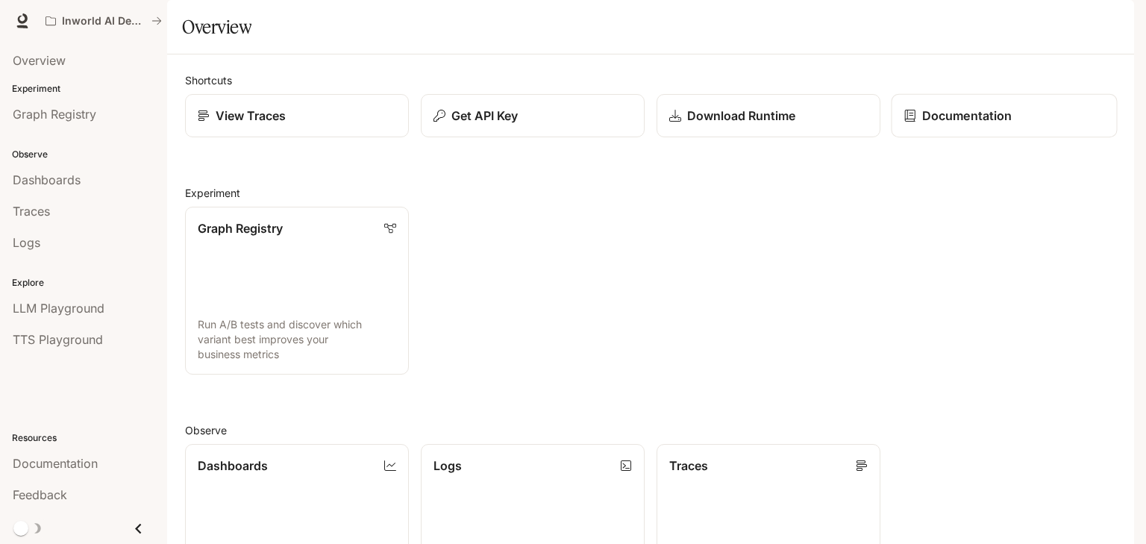  I want to click on h2: Observe, so click(651, 430).